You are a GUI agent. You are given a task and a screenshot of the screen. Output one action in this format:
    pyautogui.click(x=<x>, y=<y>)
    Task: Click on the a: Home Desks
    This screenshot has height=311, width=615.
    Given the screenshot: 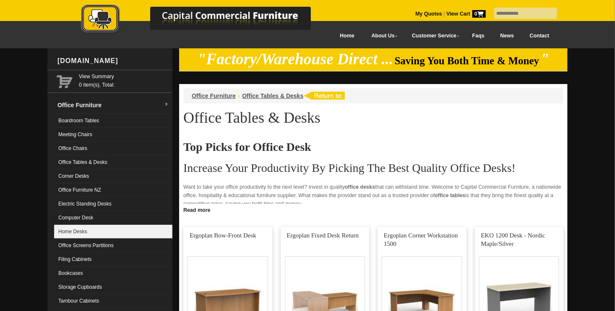 What is the action you would take?
    pyautogui.click(x=113, y=231)
    